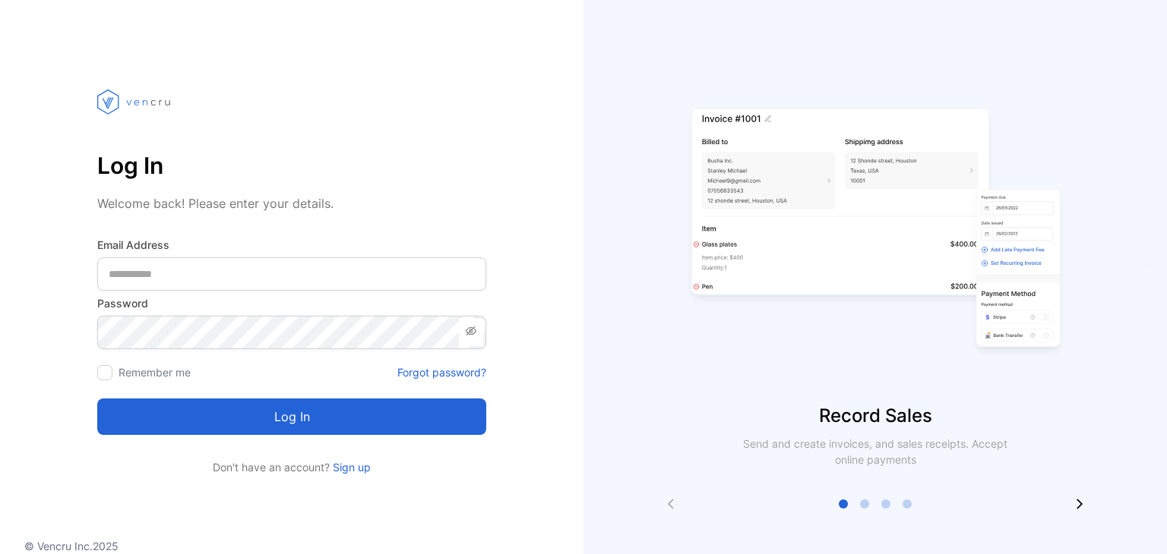 The image size is (1167, 554). I want to click on a: Forgot password?, so click(441, 372).